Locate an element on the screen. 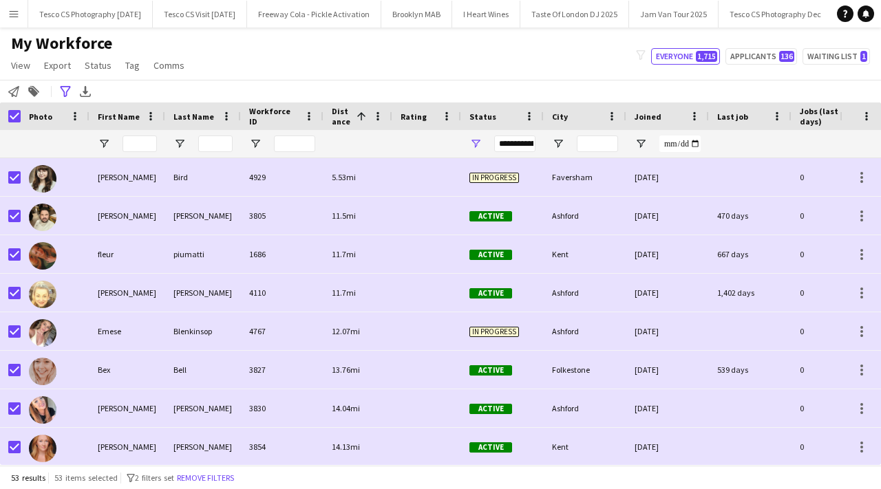 The width and height of the screenshot is (881, 489). button: Brooklyn MAB is located at coordinates (416, 14).